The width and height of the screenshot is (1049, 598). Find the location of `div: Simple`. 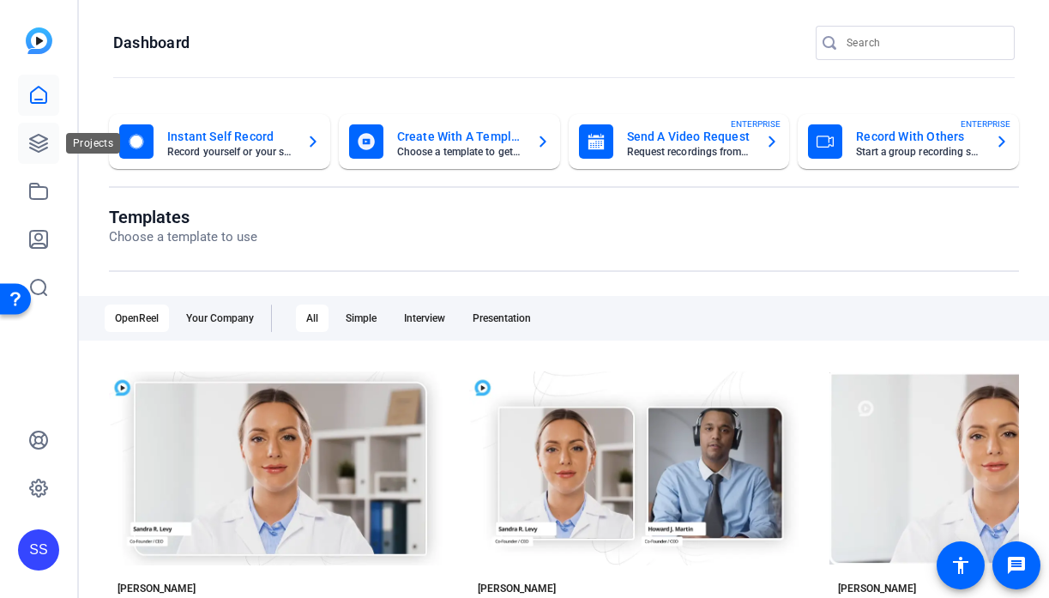

div: Simple is located at coordinates (361, 318).